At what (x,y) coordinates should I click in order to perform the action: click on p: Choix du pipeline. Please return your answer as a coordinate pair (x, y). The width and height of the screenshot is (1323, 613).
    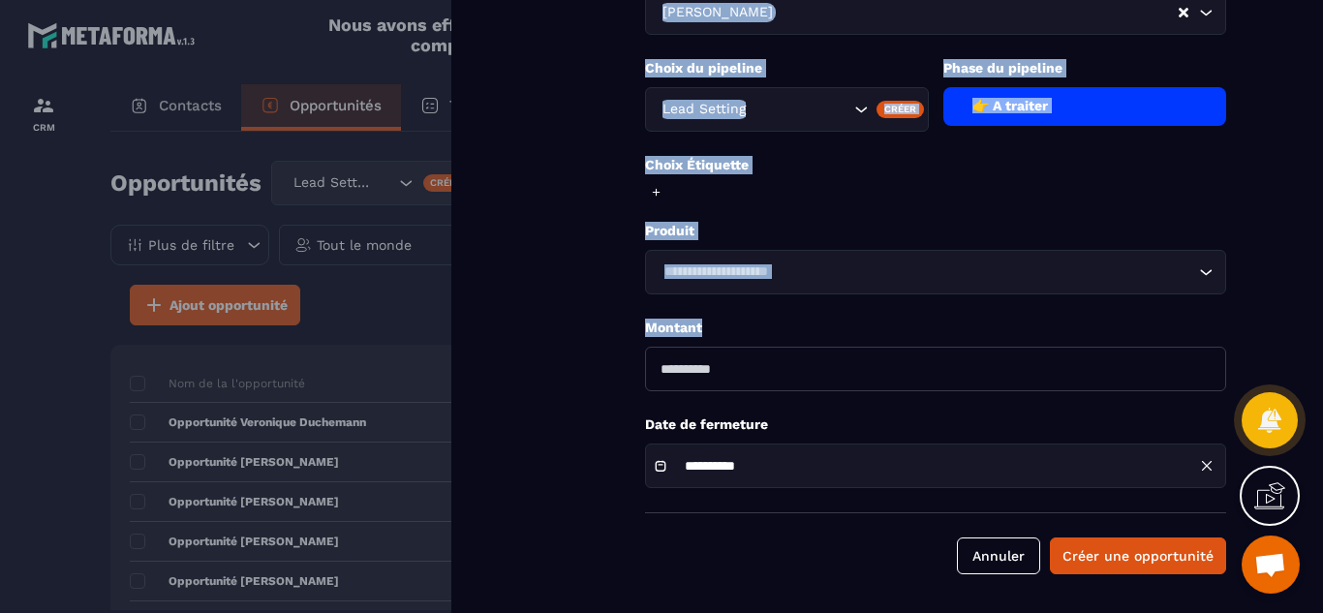
    Looking at the image, I should click on (787, 68).